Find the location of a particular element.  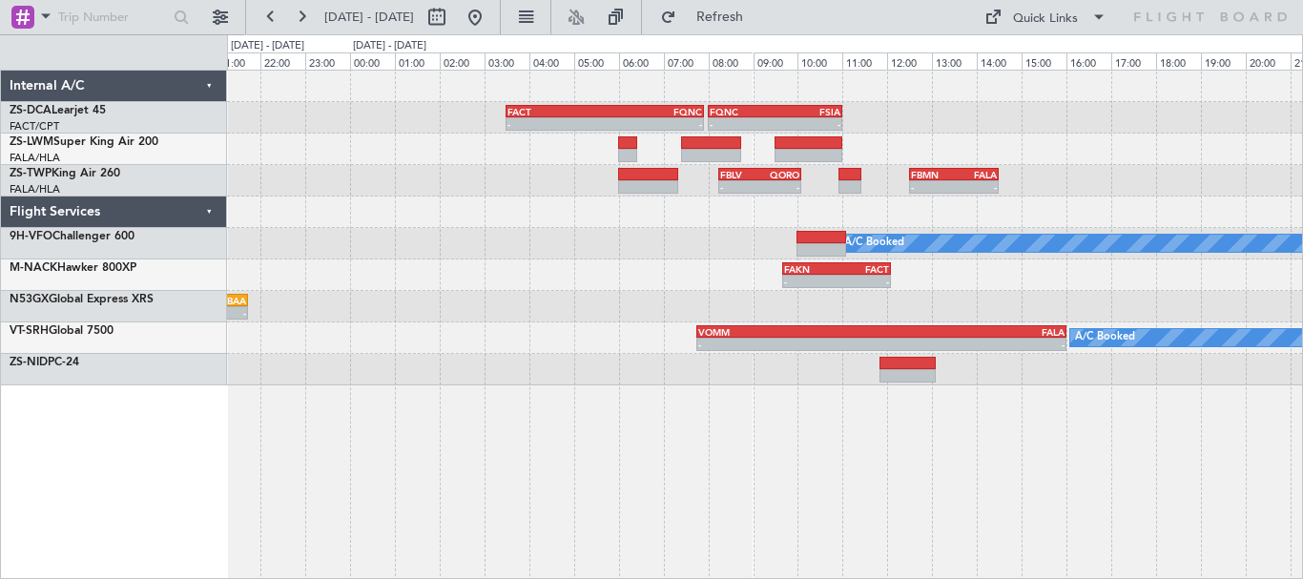

div: 02:00 is located at coordinates (462, 61).